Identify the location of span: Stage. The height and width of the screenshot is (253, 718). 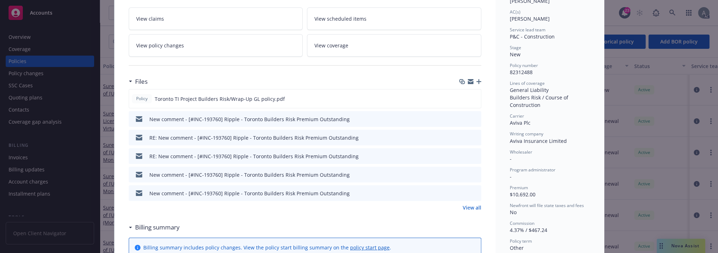
(515, 47).